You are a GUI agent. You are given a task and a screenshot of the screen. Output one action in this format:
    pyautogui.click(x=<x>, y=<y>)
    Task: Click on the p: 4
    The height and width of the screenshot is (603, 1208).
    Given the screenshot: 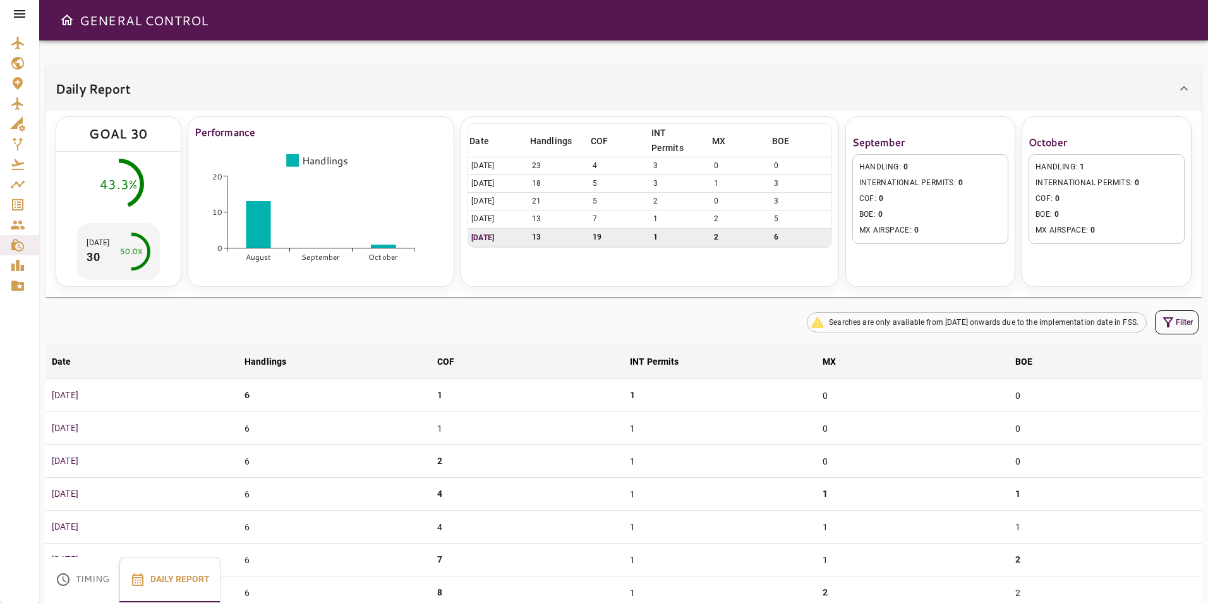 What is the action you would take?
    pyautogui.click(x=440, y=493)
    